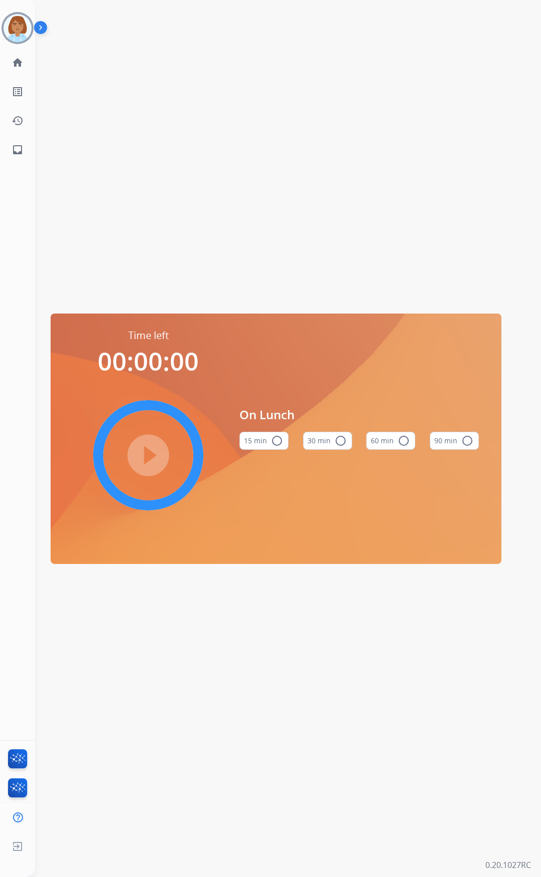  Describe the element at coordinates (148, 361) in the screenshot. I see `span: 00:00:00` at that location.